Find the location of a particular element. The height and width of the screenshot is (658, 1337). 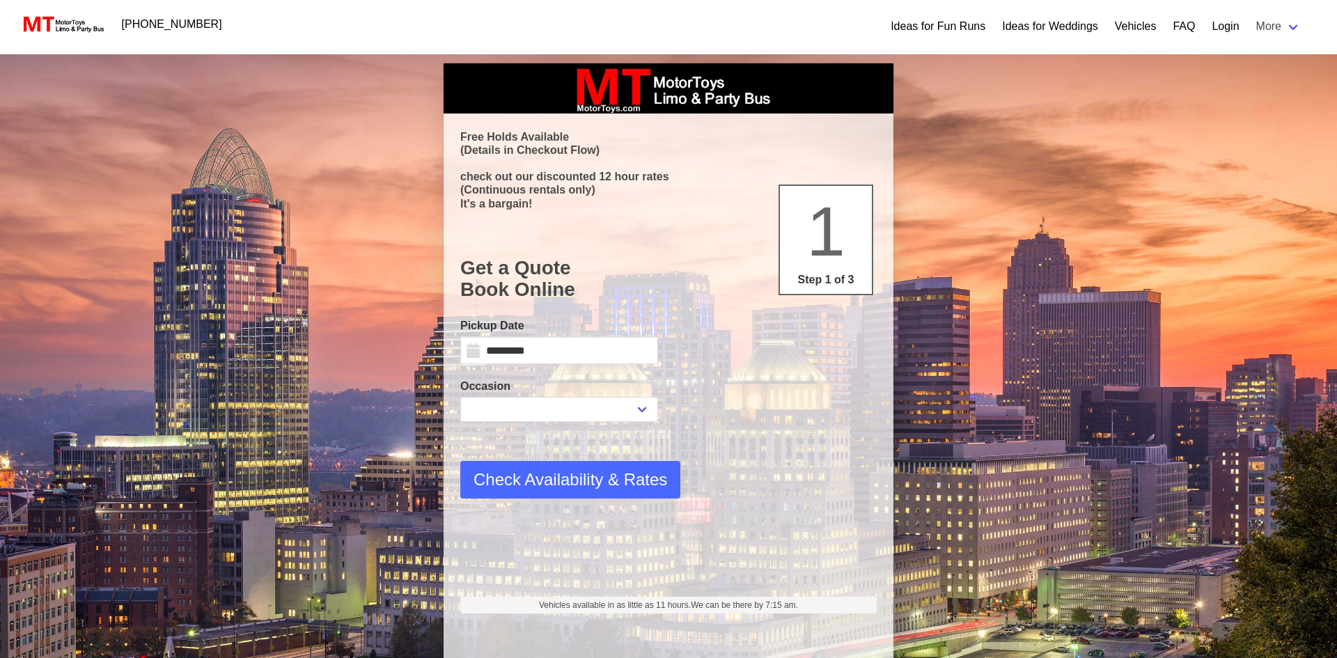

p: (Continuous rentals only) is located at coordinates (668, 189).